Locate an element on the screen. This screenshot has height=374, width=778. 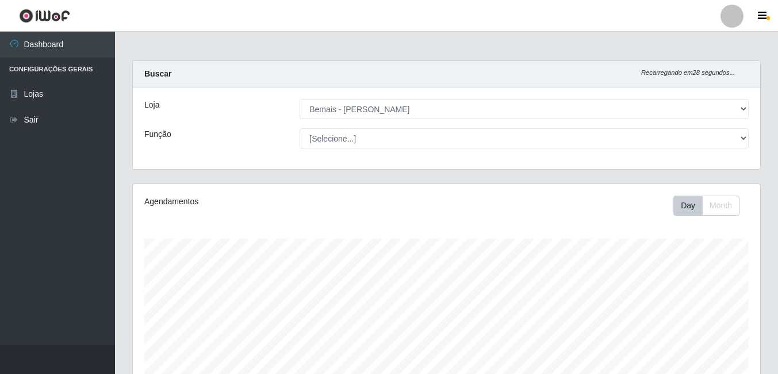
div: First group is located at coordinates (706, 205).